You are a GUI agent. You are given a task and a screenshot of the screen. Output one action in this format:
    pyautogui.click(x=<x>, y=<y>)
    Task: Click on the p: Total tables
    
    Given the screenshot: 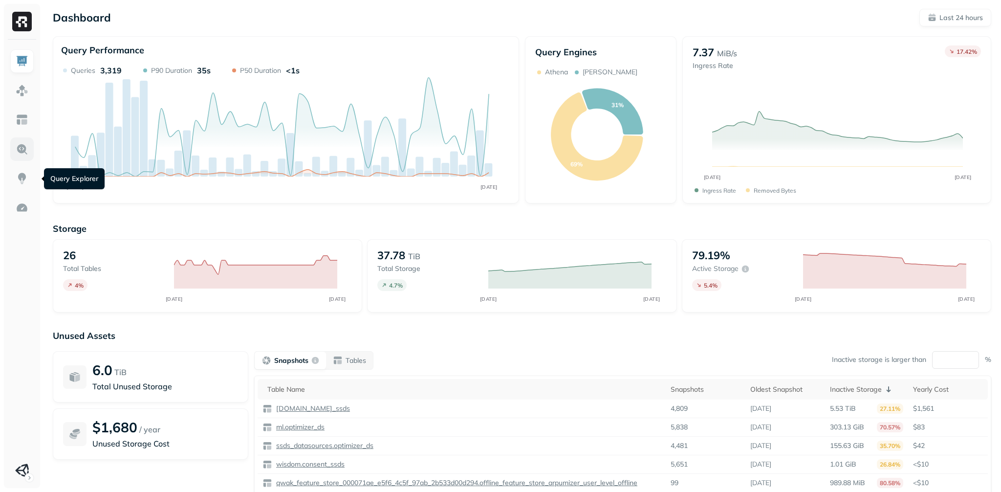 What is the action you would take?
    pyautogui.click(x=113, y=268)
    